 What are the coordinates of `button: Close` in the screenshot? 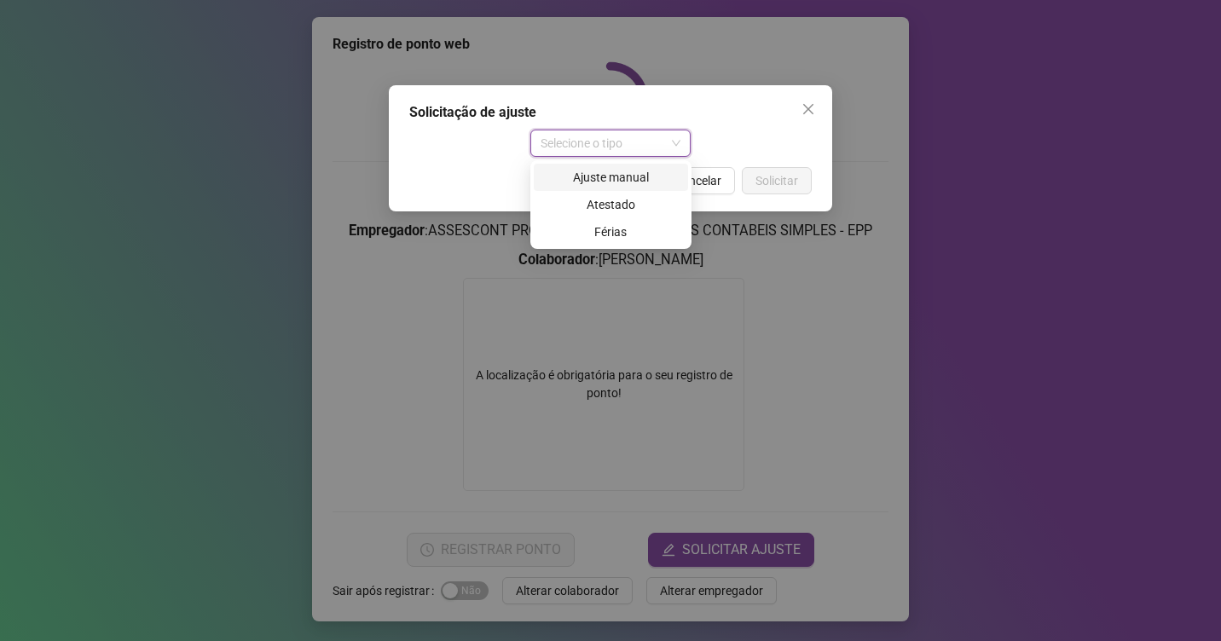 It's located at (808, 109).